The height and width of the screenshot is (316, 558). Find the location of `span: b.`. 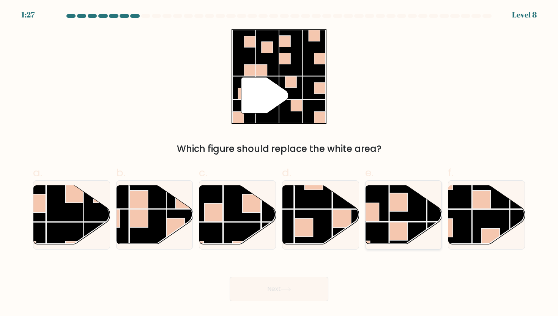

span: b. is located at coordinates (121, 172).